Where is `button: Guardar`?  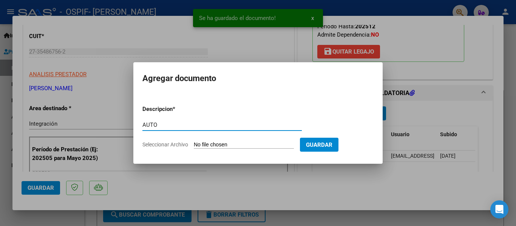 button: Guardar is located at coordinates (319, 145).